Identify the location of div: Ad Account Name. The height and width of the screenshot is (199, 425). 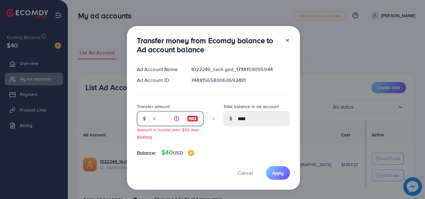
(159, 69).